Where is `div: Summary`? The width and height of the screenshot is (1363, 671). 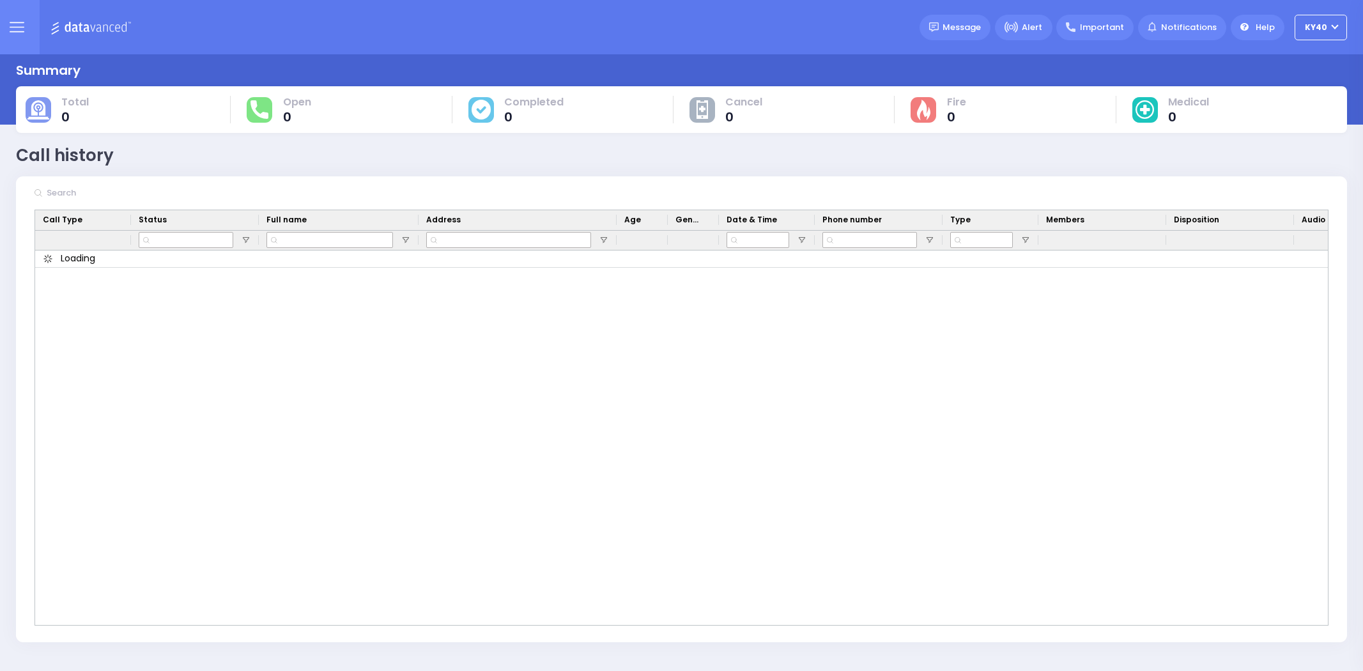
div: Summary is located at coordinates (48, 70).